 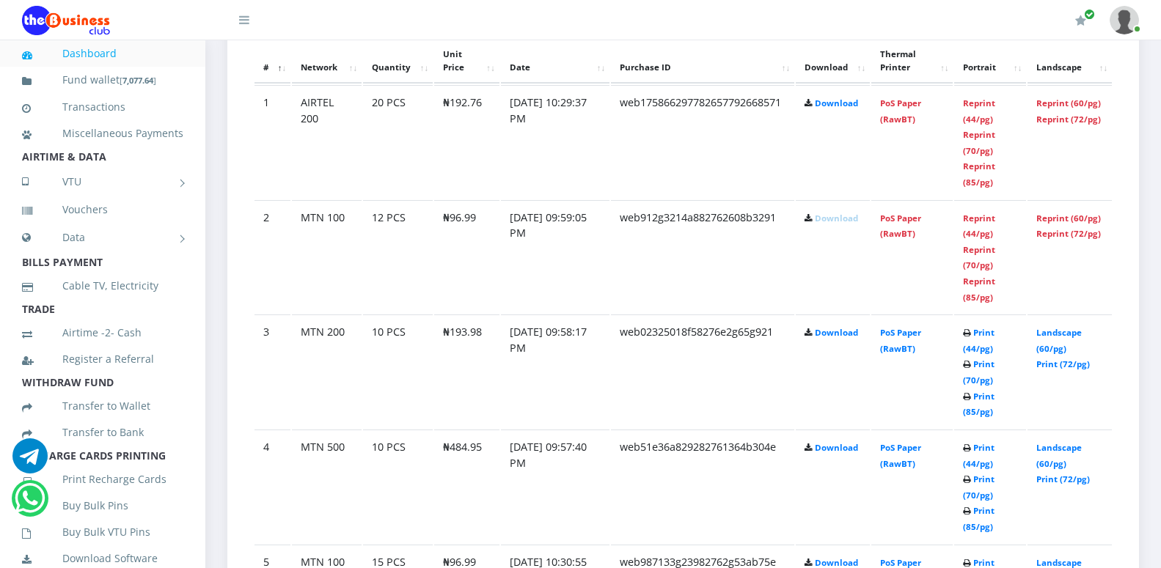 What do you see at coordinates (702, 61) in the screenshot?
I see `th: Purchase ID: activate to sort column ascending` at bounding box center [702, 61].